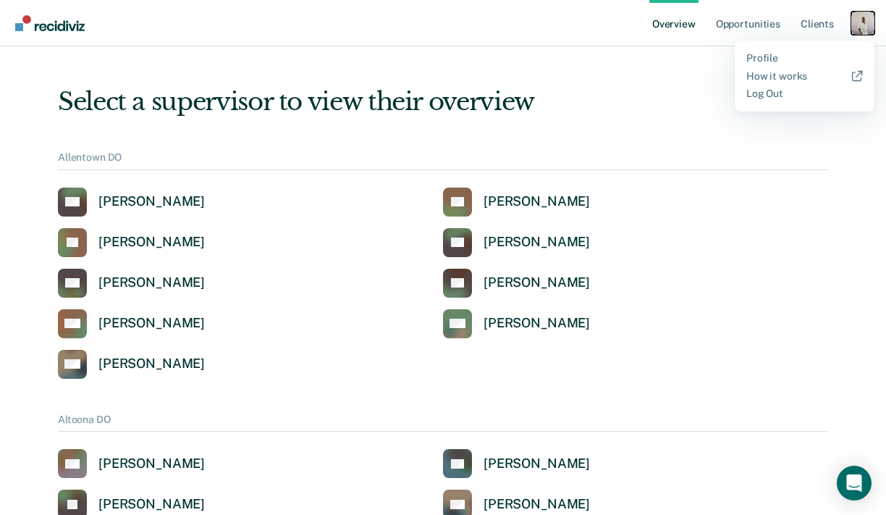 This screenshot has width=886, height=515. I want to click on a: Log Out, so click(804, 93).